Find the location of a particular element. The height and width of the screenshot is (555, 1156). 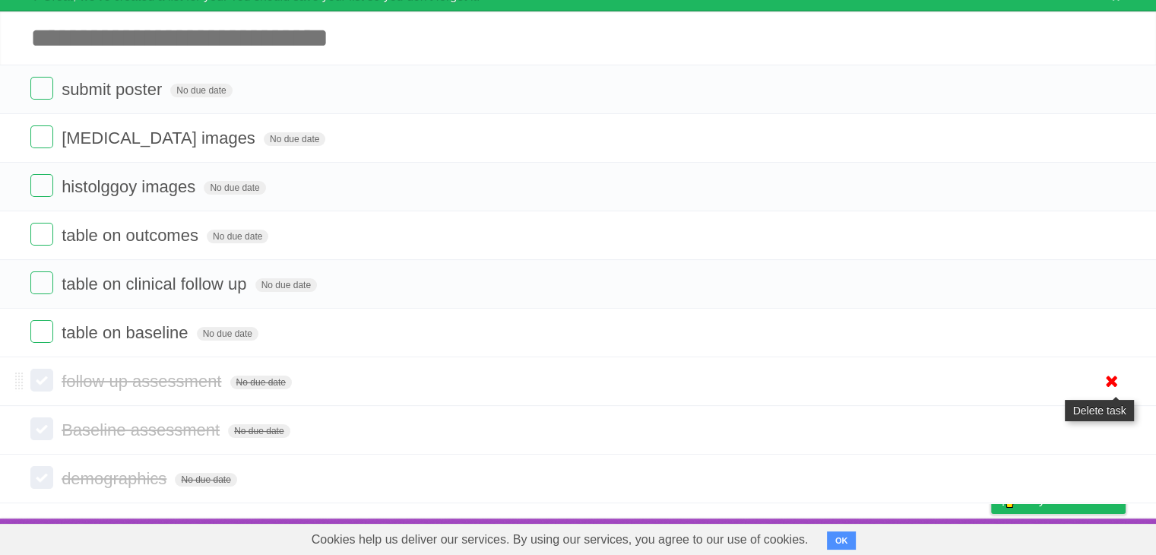

a: Terms is located at coordinates (936, 537).